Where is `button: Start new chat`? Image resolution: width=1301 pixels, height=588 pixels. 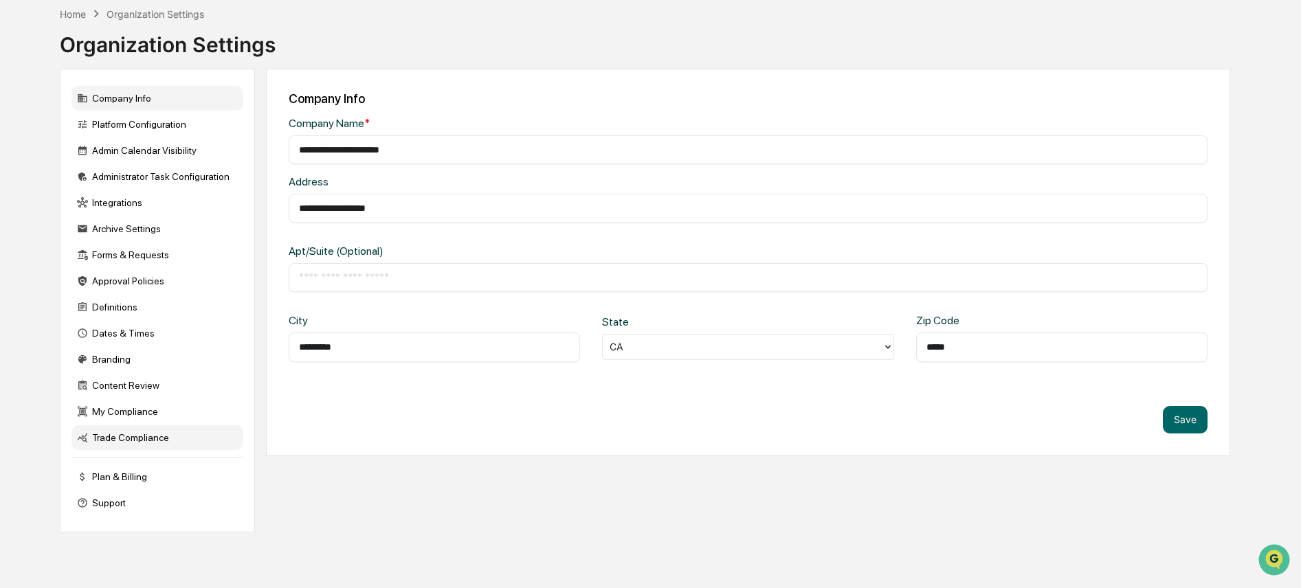
button: Start new chat is located at coordinates (242, 118).